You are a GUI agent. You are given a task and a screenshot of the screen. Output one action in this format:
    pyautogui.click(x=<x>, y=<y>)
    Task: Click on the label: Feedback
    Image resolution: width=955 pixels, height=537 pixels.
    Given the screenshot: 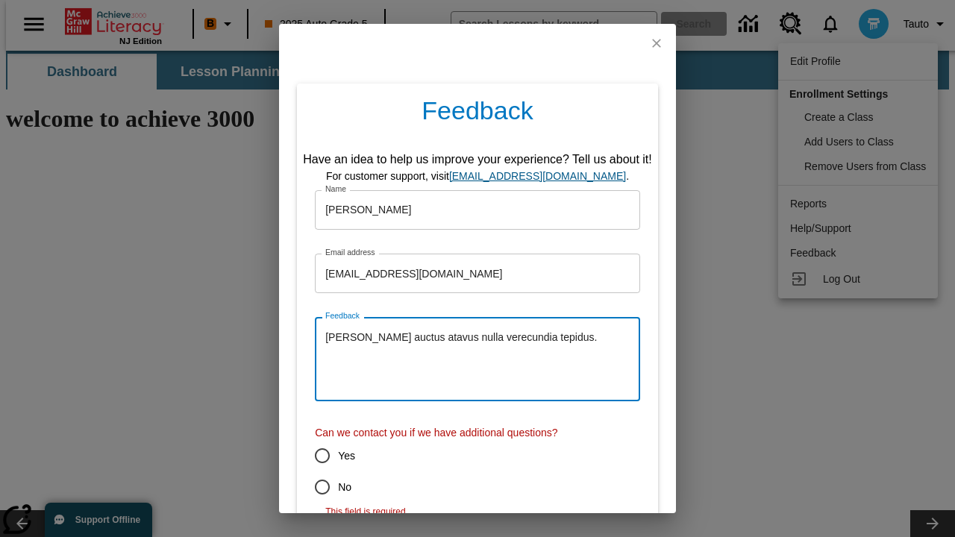 What is the action you would take?
    pyautogui.click(x=342, y=315)
    